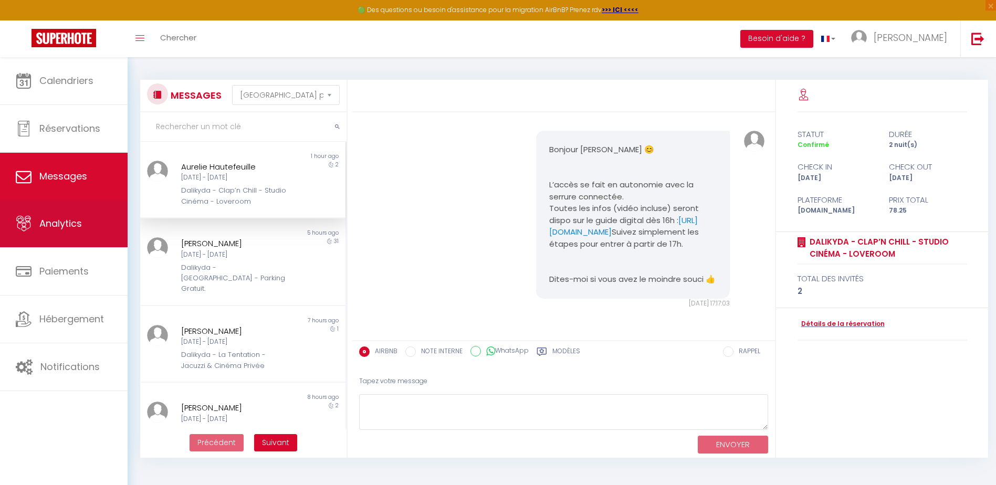 The image size is (996, 485). I want to click on div: Plateforme, so click(837, 200).